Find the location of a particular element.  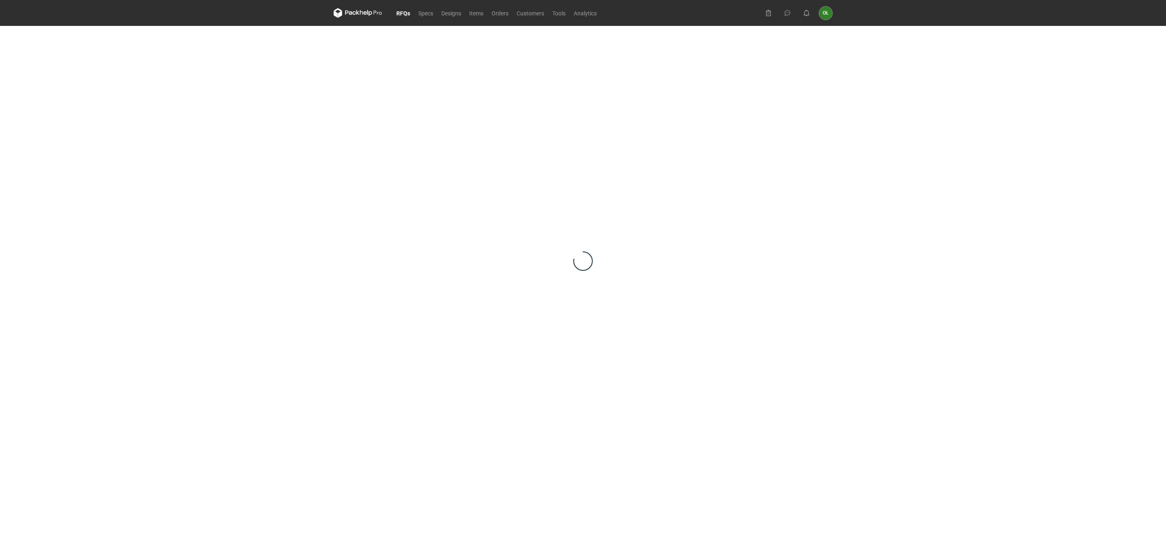

div: Olga Łopatowicz is located at coordinates (825, 13).